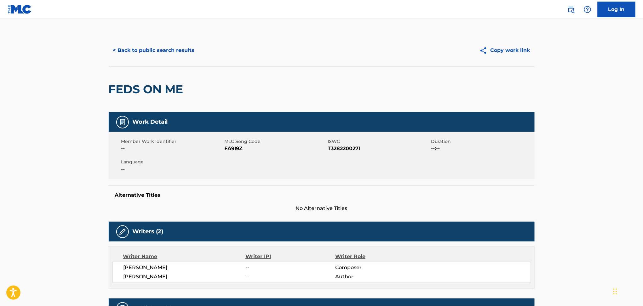 This screenshot has height=306, width=643. What do you see at coordinates (122, 232) in the screenshot?
I see `img: Writers` at bounding box center [122, 232].